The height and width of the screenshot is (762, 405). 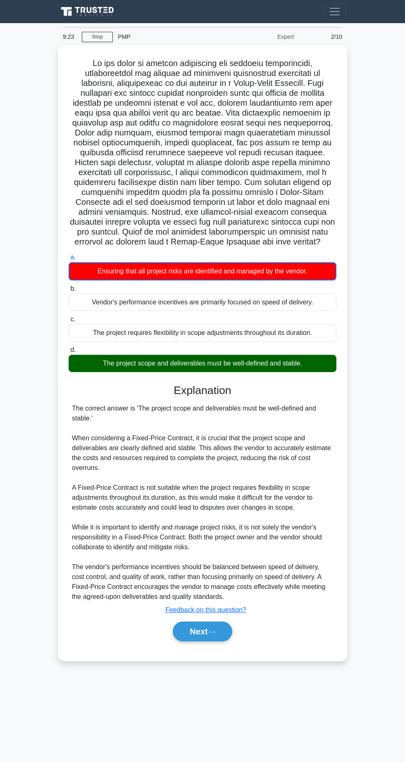 What do you see at coordinates (202, 271) in the screenshot?
I see `div: Ensuring that all project risks are identified and managed by the vendor.` at bounding box center [202, 271].